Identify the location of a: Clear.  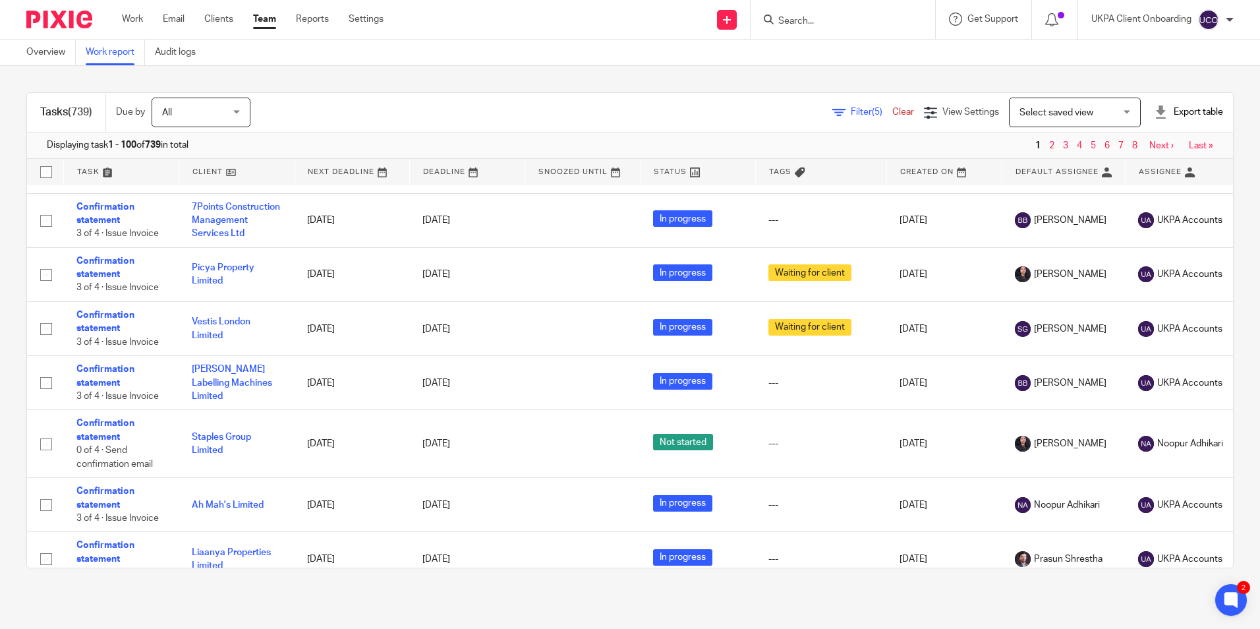
(903, 112).